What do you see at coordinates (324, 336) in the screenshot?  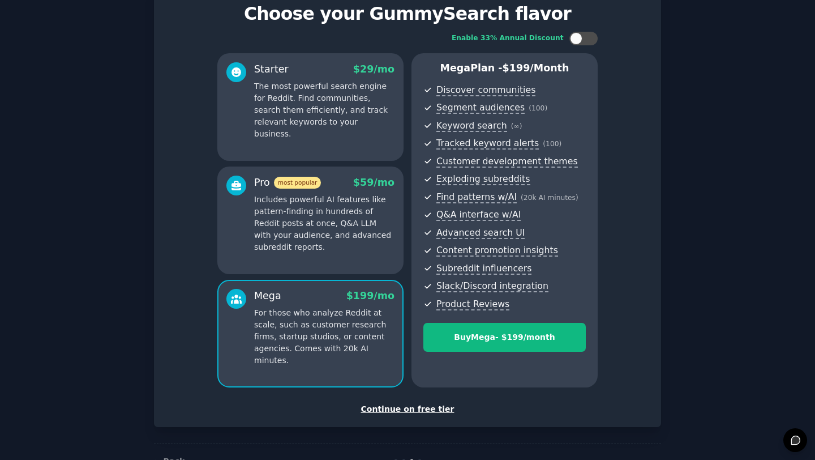 I see `p: For those who analyze Reddit at scale, such as customer research firms, startup studios, or conte...` at bounding box center [324, 336].